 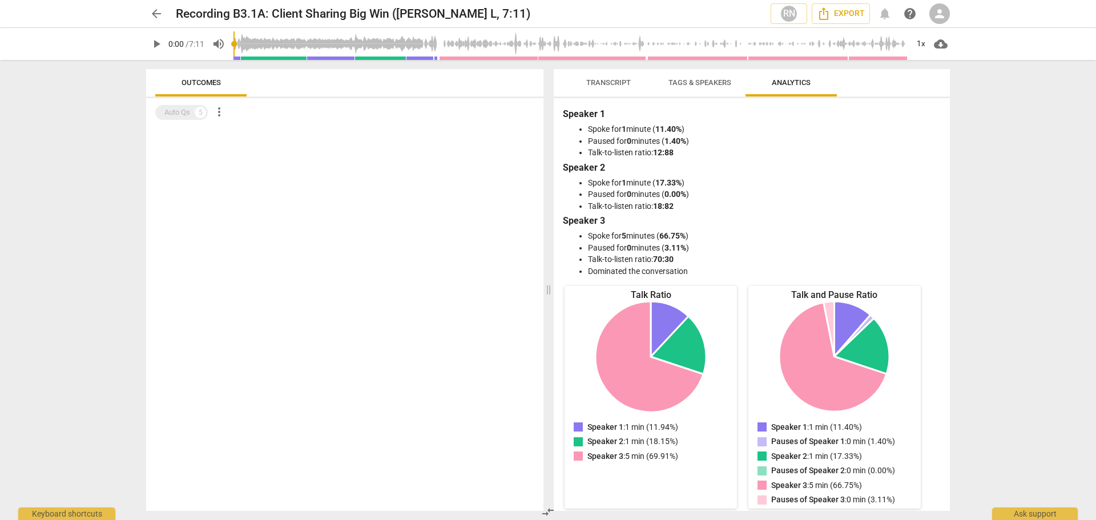 What do you see at coordinates (791, 82) in the screenshot?
I see `span: Analytics` at bounding box center [791, 82].